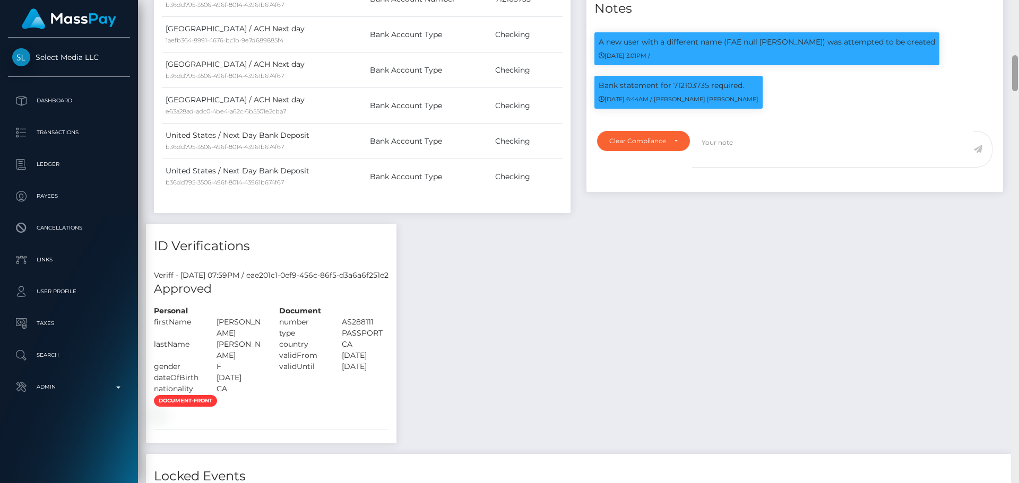  I want to click on a: Admin, so click(69, 387).